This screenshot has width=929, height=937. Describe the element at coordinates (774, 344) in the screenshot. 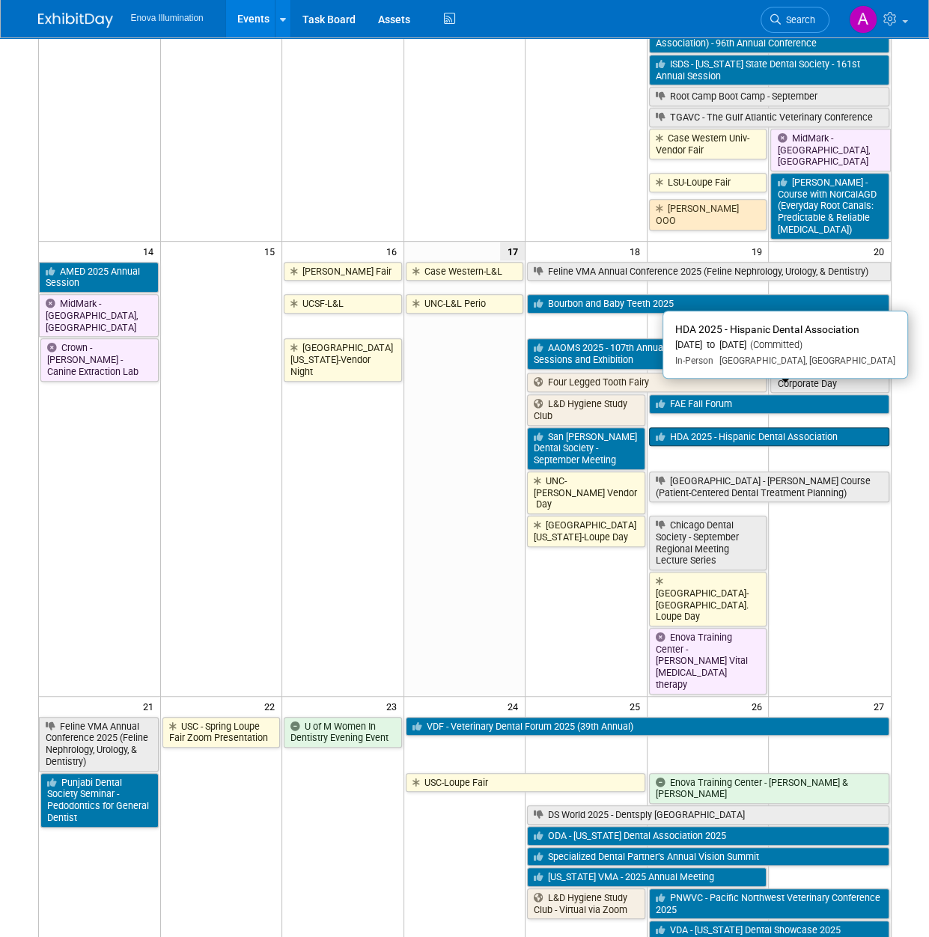

I see `span: (Committed)` at that location.